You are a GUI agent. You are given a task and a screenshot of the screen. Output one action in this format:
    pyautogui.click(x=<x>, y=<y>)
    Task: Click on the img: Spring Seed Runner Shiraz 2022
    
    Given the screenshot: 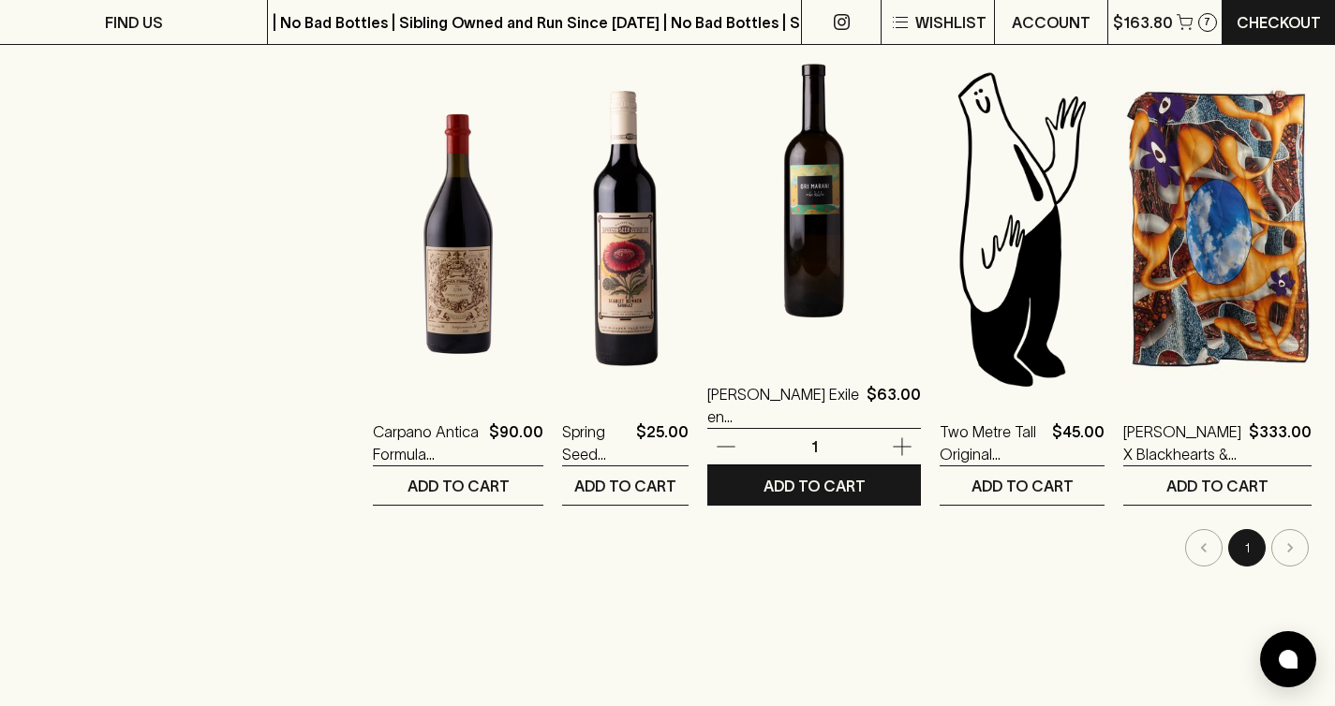 What is the action you would take?
    pyautogui.click(x=625, y=229)
    